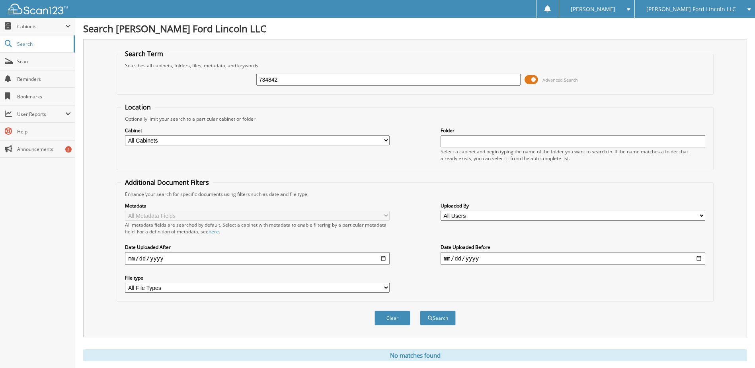  What do you see at coordinates (415, 194) in the screenshot?
I see `div: Enhance your search for specific documents using filters such as date and file type.` at bounding box center [415, 194].